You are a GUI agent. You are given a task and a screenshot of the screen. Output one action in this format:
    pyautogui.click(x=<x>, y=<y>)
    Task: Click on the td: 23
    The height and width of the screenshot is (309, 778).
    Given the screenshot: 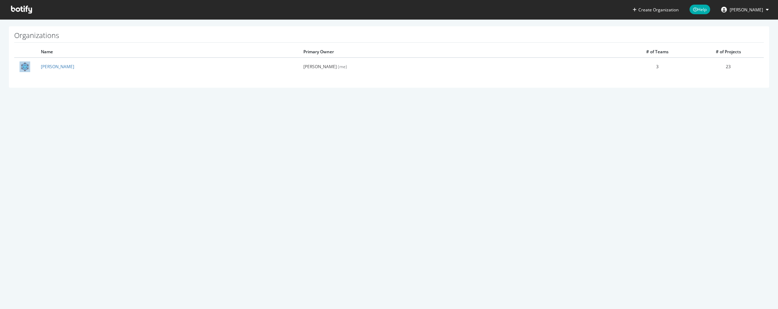 What is the action you would take?
    pyautogui.click(x=728, y=66)
    